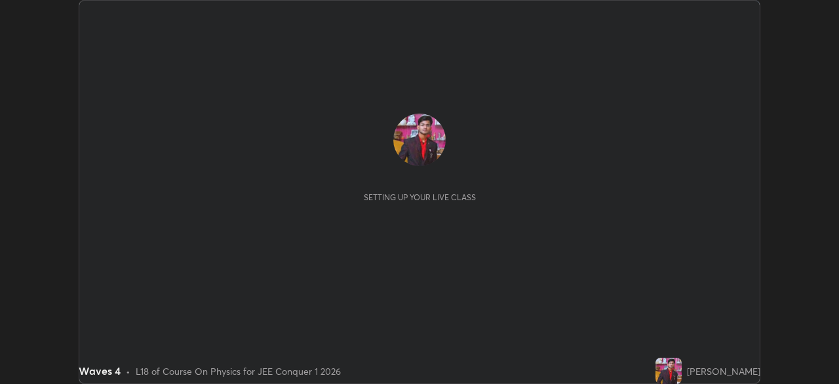 Image resolution: width=839 pixels, height=384 pixels. What do you see at coordinates (238, 371) in the screenshot?
I see `div: L18 of Course On Physics for JEE Conquer 1 2026` at bounding box center [238, 371].